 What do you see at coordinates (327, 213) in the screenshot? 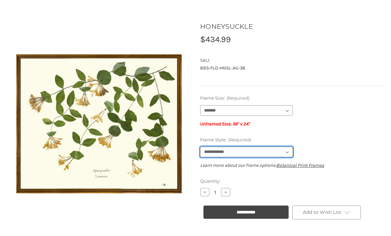
I see `a: Add to Wish List` at bounding box center [327, 213].